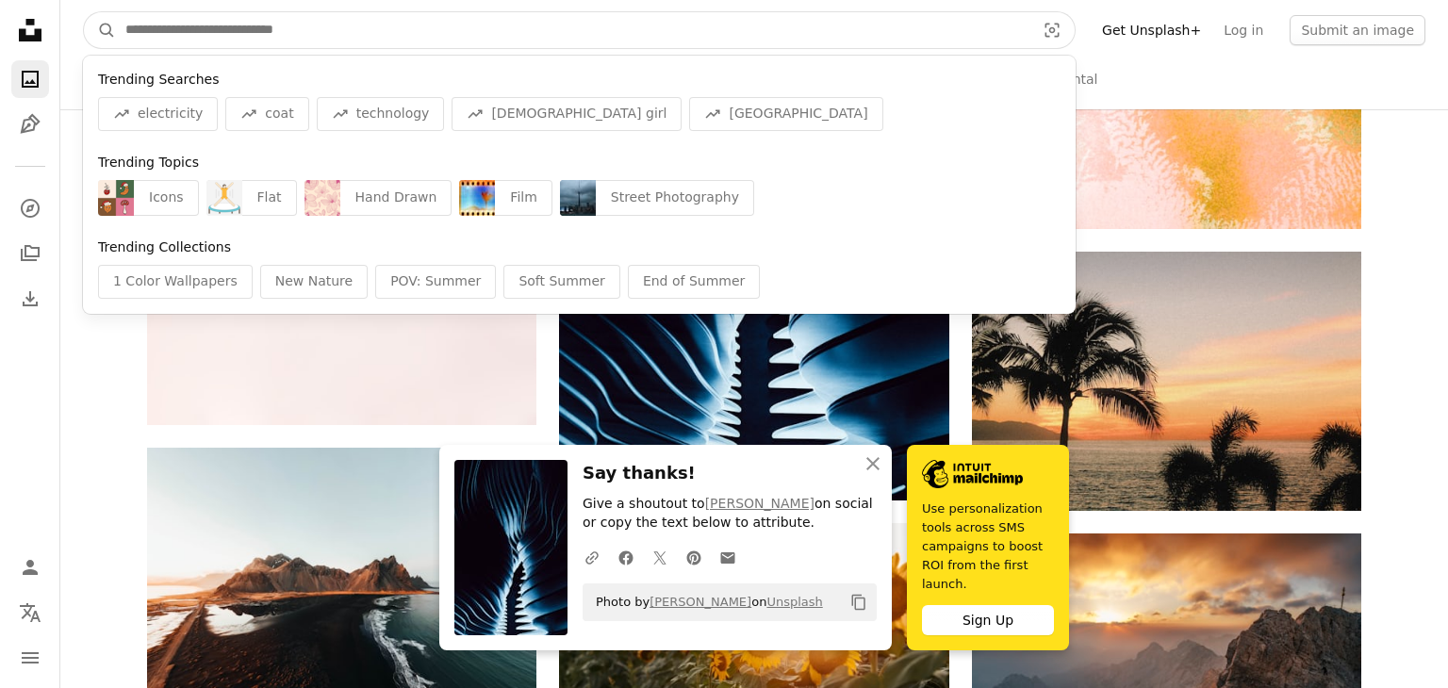 Image resolution: width=1448 pixels, height=688 pixels. I want to click on a: Field of sunflowers at sunset with warm light., so click(753, 652).